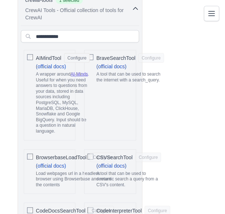 Image resolution: width=225 pixels, height=214 pixels. Describe the element at coordinates (116, 58) in the screenshot. I see `span: BraveSearchTool` at that location.